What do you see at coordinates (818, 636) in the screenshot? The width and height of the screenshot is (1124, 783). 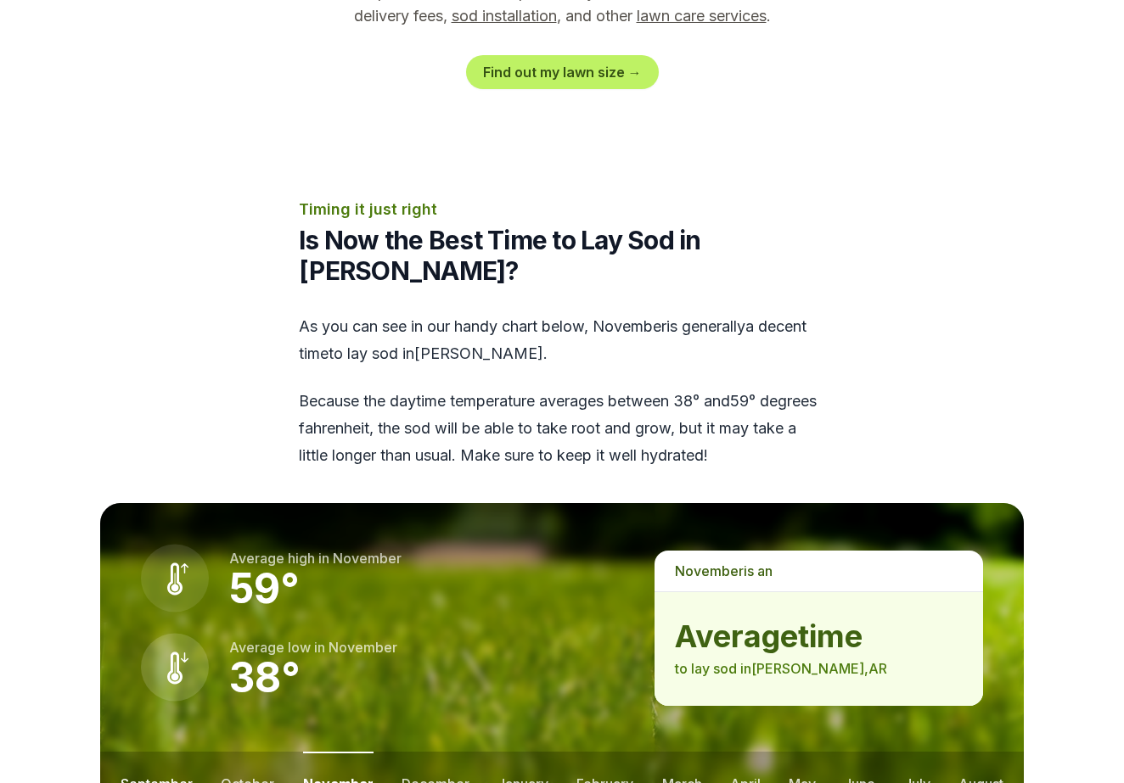 I see `strong: average time` at bounding box center [818, 636].